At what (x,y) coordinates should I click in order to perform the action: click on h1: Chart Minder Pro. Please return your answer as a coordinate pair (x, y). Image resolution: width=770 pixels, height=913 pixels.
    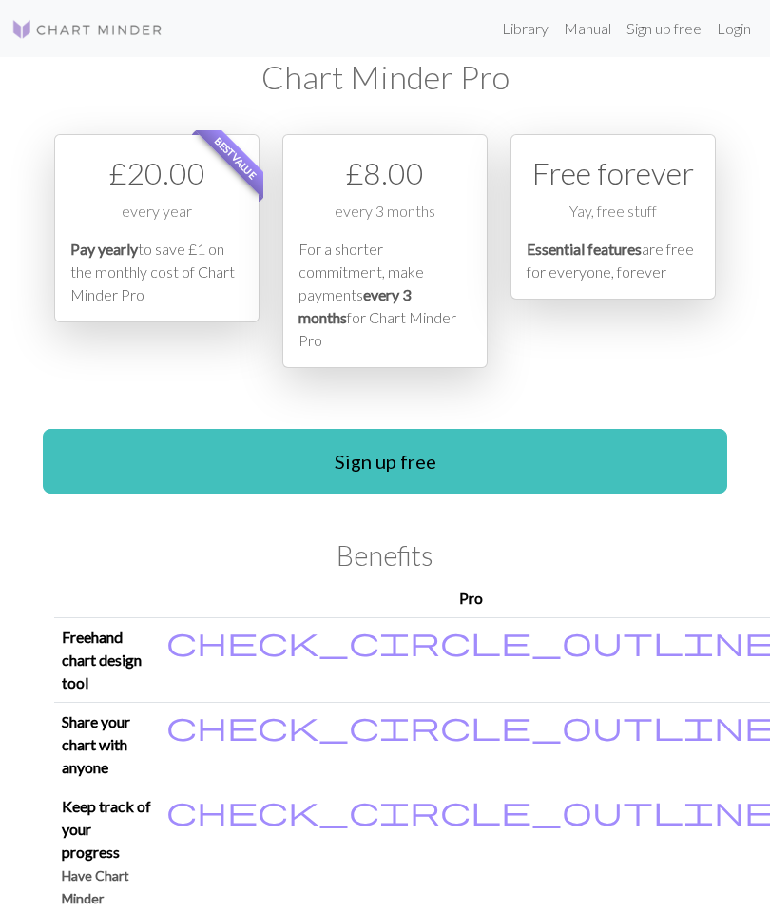
    Looking at the image, I should click on (385, 76).